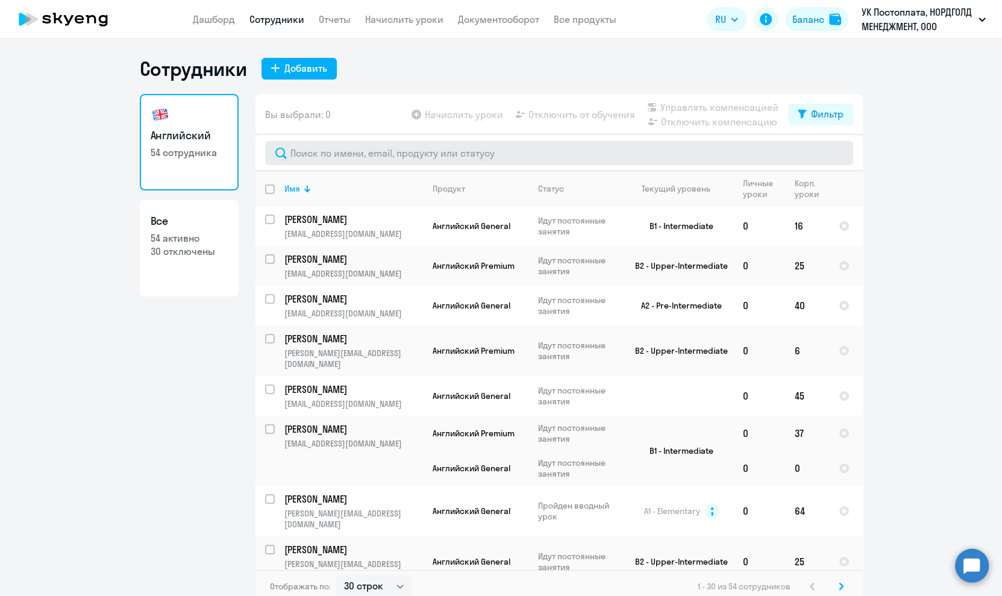  What do you see at coordinates (811, 189) in the screenshot?
I see `div: Корп. уроки` at bounding box center [811, 189].